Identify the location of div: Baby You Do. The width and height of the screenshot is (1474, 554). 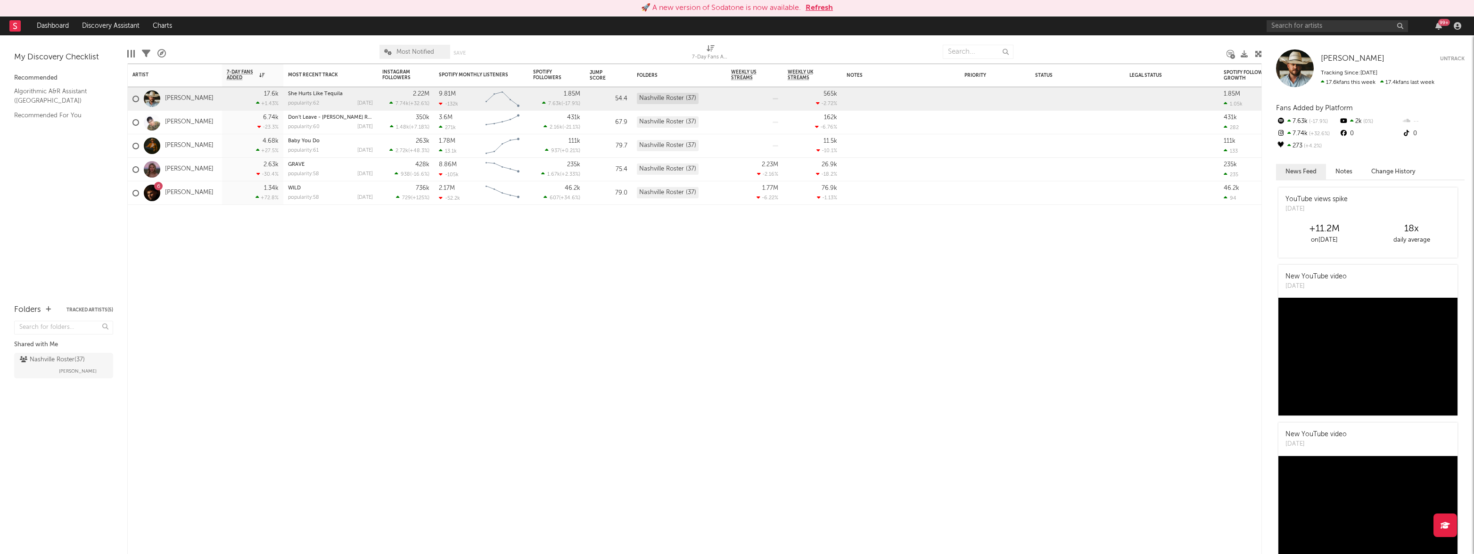
(330, 141).